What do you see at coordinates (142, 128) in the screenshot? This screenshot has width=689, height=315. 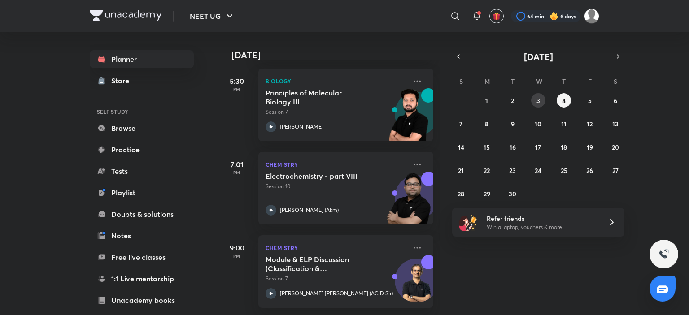 I see `a: Browse` at bounding box center [142, 128].